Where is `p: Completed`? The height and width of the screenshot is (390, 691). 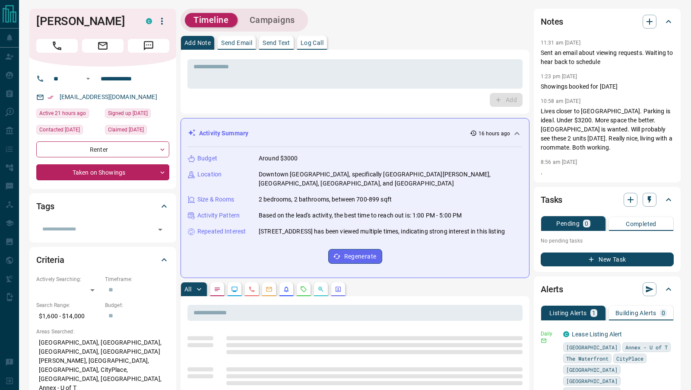
p: Completed is located at coordinates (641, 224).